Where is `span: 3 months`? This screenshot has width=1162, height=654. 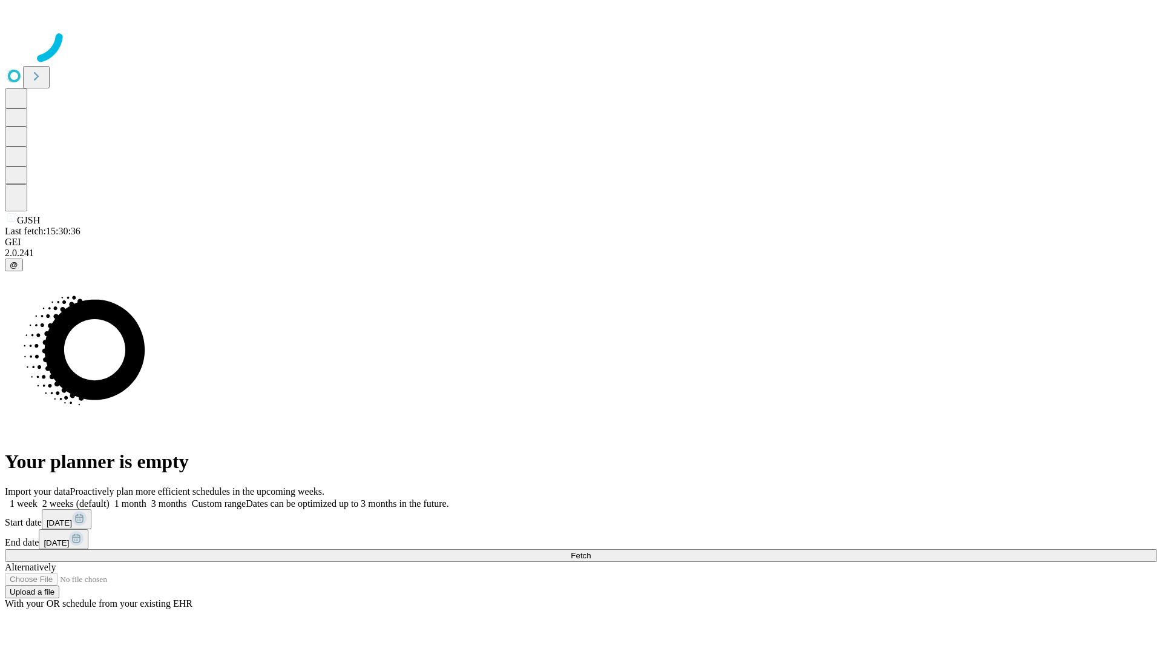 span: 3 months is located at coordinates (169, 503).